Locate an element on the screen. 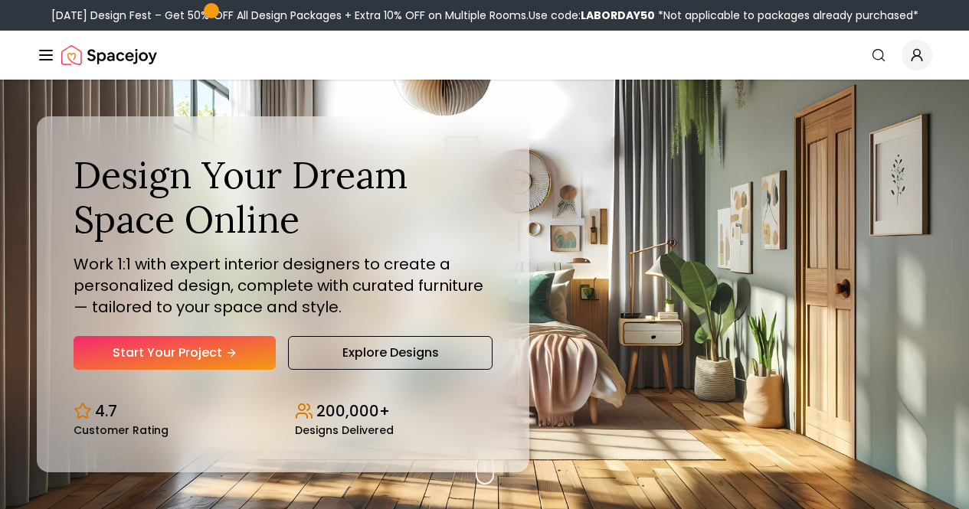 The width and height of the screenshot is (969, 509). a: Explore Designs is located at coordinates (390, 353).